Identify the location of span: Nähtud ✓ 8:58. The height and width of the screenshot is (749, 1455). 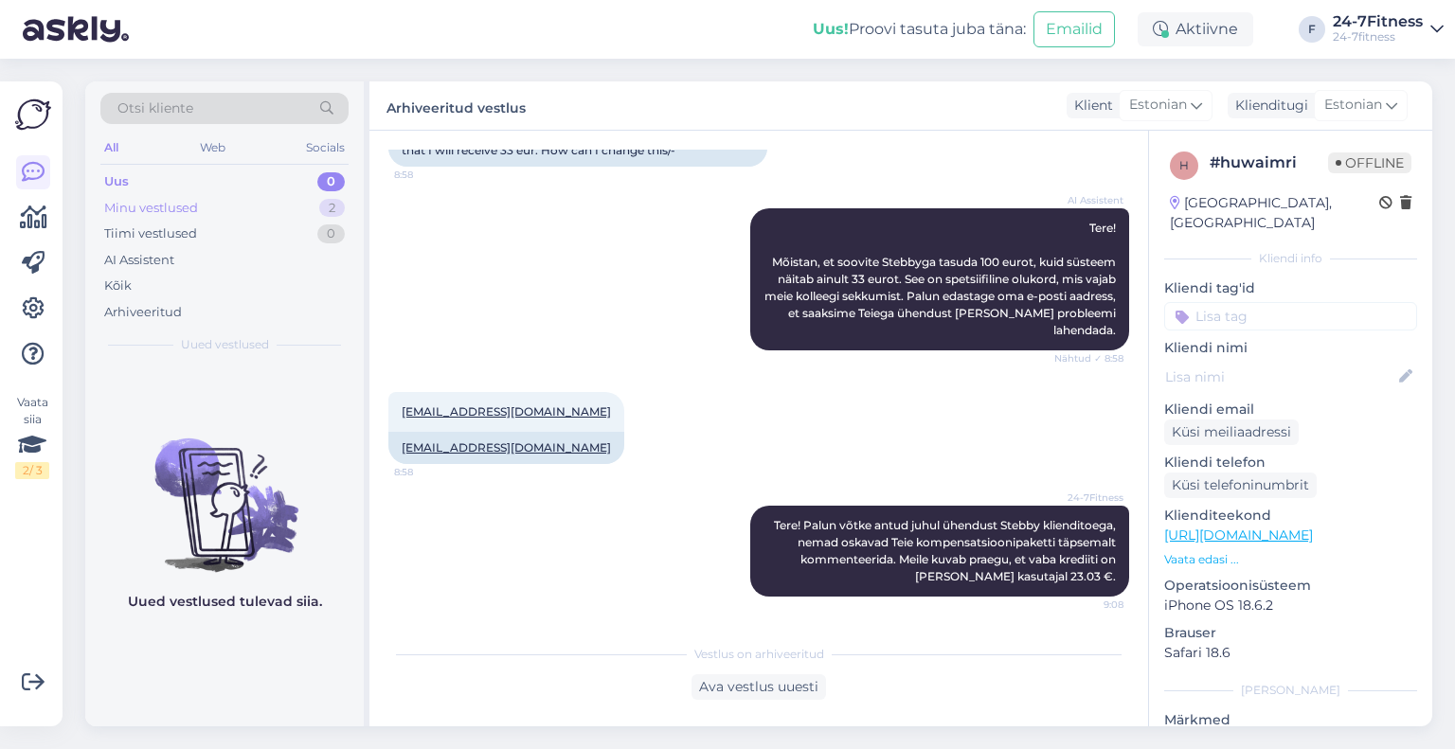
(1087, 358).